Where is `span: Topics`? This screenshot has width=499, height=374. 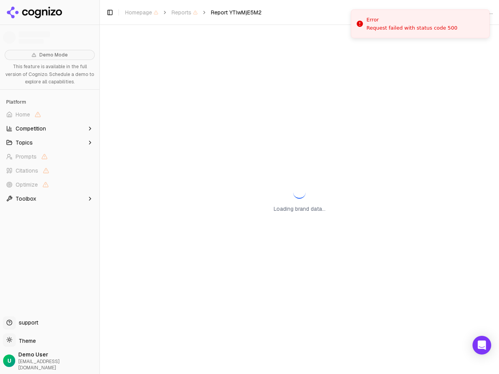
span: Topics is located at coordinates (24, 143).